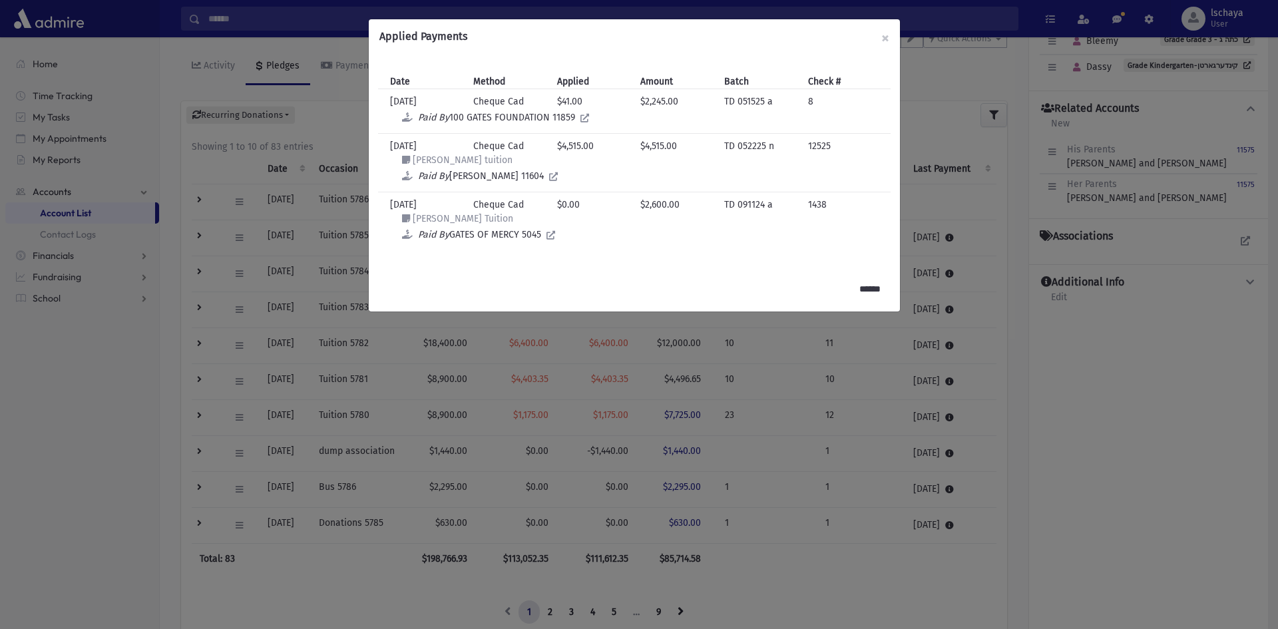 The image size is (1278, 629). What do you see at coordinates (675, 204) in the screenshot?
I see `div: $2,600.00` at bounding box center [675, 204].